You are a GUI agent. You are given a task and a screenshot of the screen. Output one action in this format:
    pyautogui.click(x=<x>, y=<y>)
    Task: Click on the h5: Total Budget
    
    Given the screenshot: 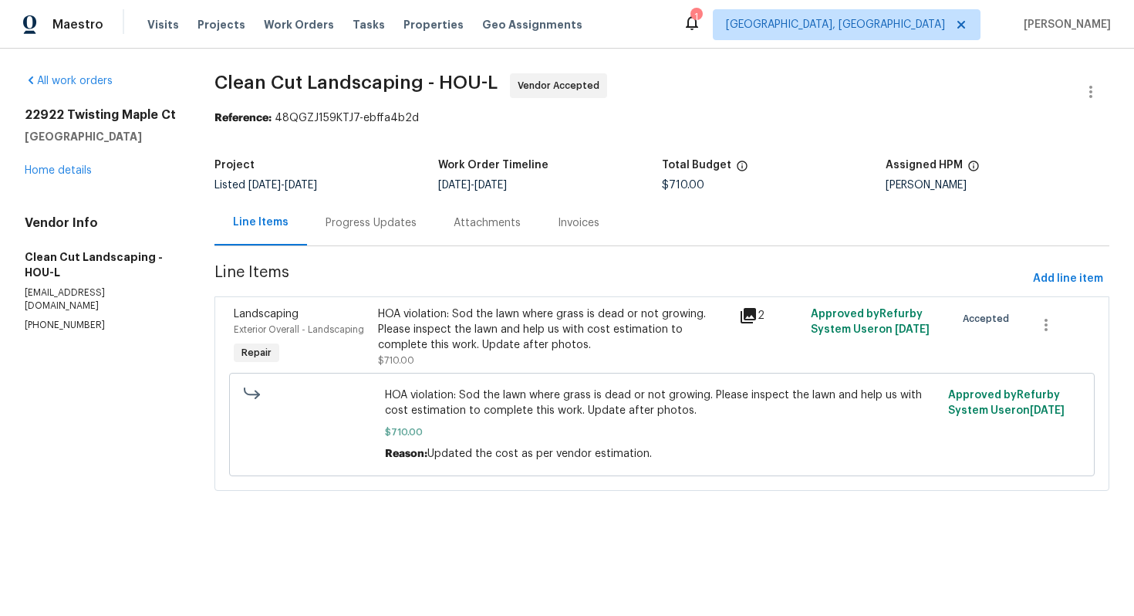 What is the action you would take?
    pyautogui.click(x=697, y=165)
    